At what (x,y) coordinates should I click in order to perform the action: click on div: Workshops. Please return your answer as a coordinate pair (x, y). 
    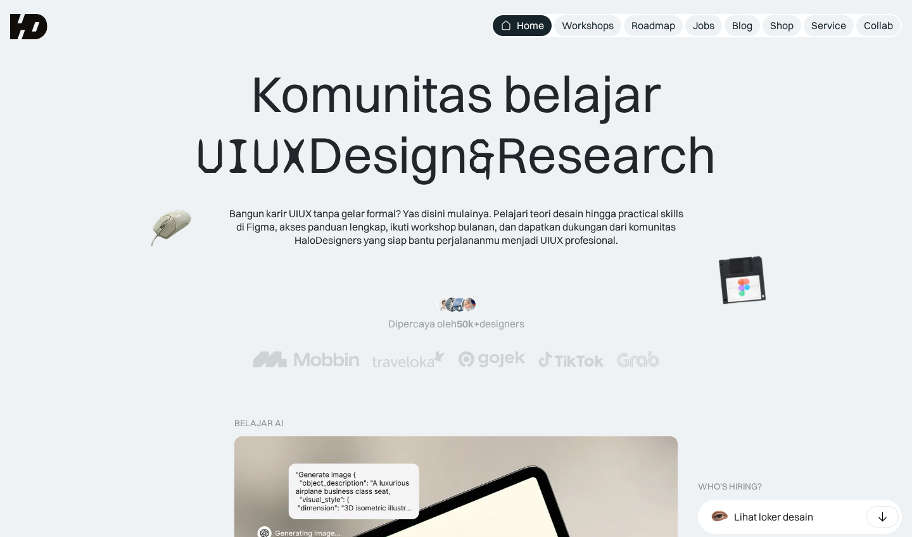
    Looking at the image, I should click on (588, 25).